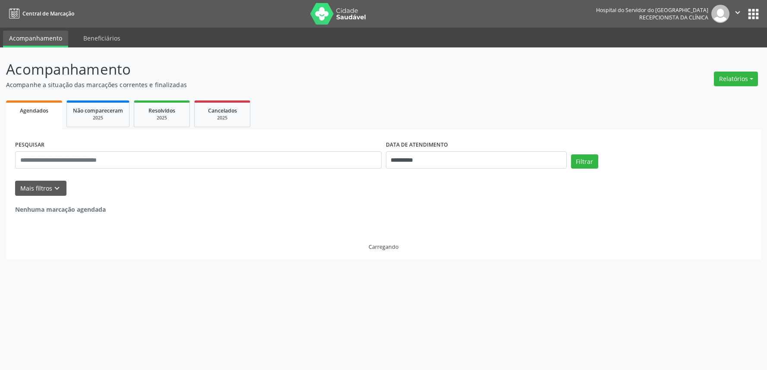 The width and height of the screenshot is (767, 370). What do you see at coordinates (417, 145) in the screenshot?
I see `label: DATA DE ATENDIMENTO` at bounding box center [417, 145].